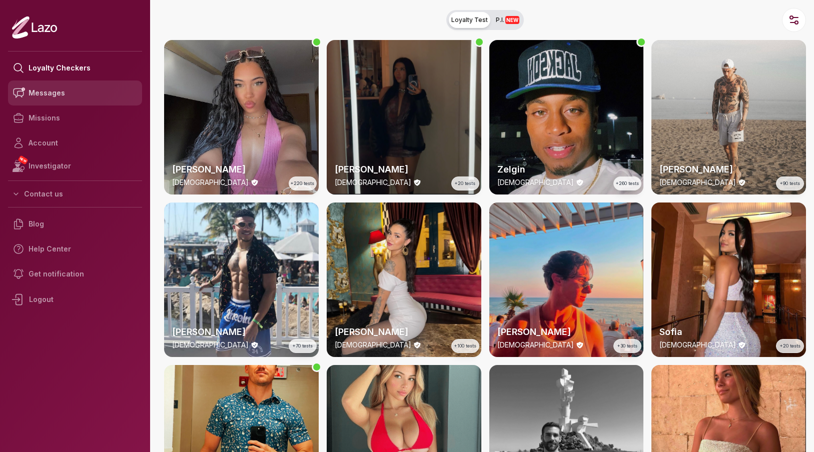 This screenshot has height=452, width=814. Describe the element at coordinates (729, 332) in the screenshot. I see `h2: Sofia` at that location.